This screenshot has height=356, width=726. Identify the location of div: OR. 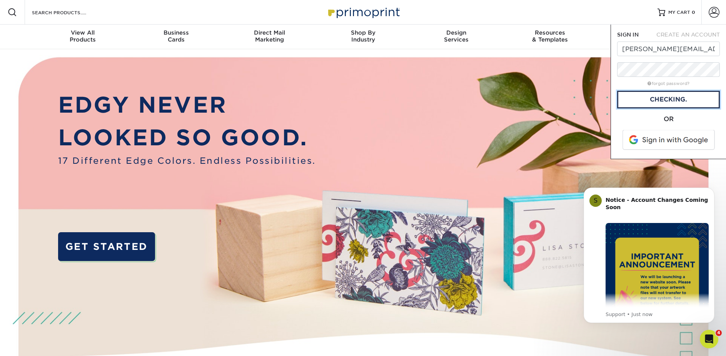
(668, 119).